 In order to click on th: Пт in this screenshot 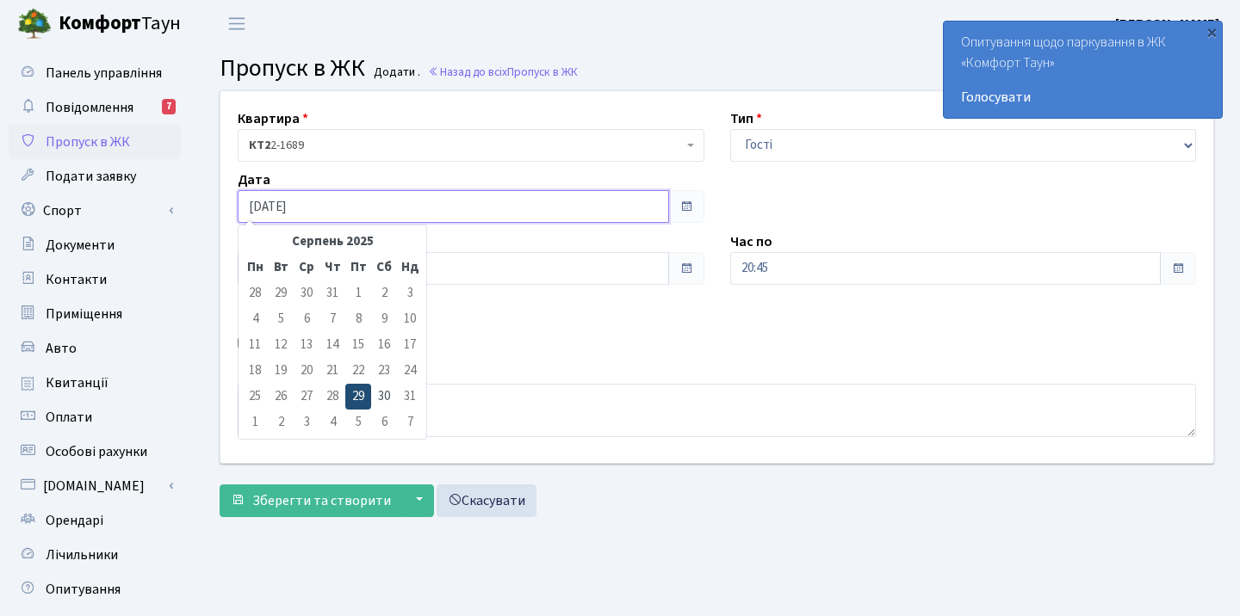, I will do `click(358, 268)`.